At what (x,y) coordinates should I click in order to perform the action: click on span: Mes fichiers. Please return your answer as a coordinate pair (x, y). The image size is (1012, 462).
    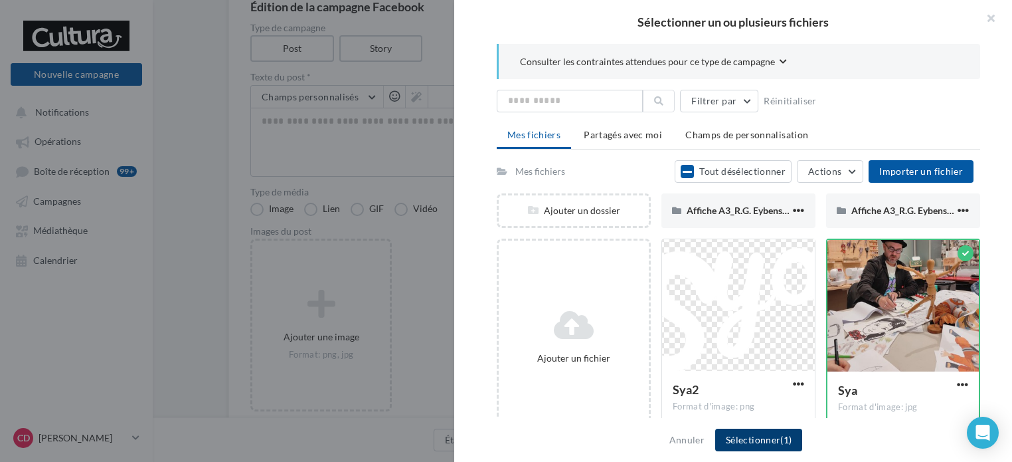
    Looking at the image, I should click on (534, 134).